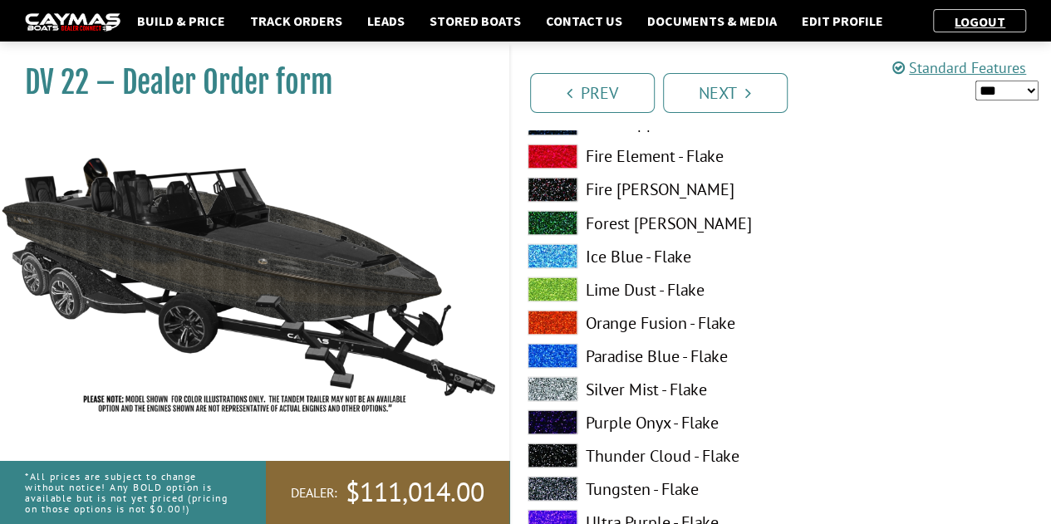 Image resolution: width=1051 pixels, height=524 pixels. Describe the element at coordinates (645, 356) in the screenshot. I see `label: Paradise Blue - Flake` at that location.